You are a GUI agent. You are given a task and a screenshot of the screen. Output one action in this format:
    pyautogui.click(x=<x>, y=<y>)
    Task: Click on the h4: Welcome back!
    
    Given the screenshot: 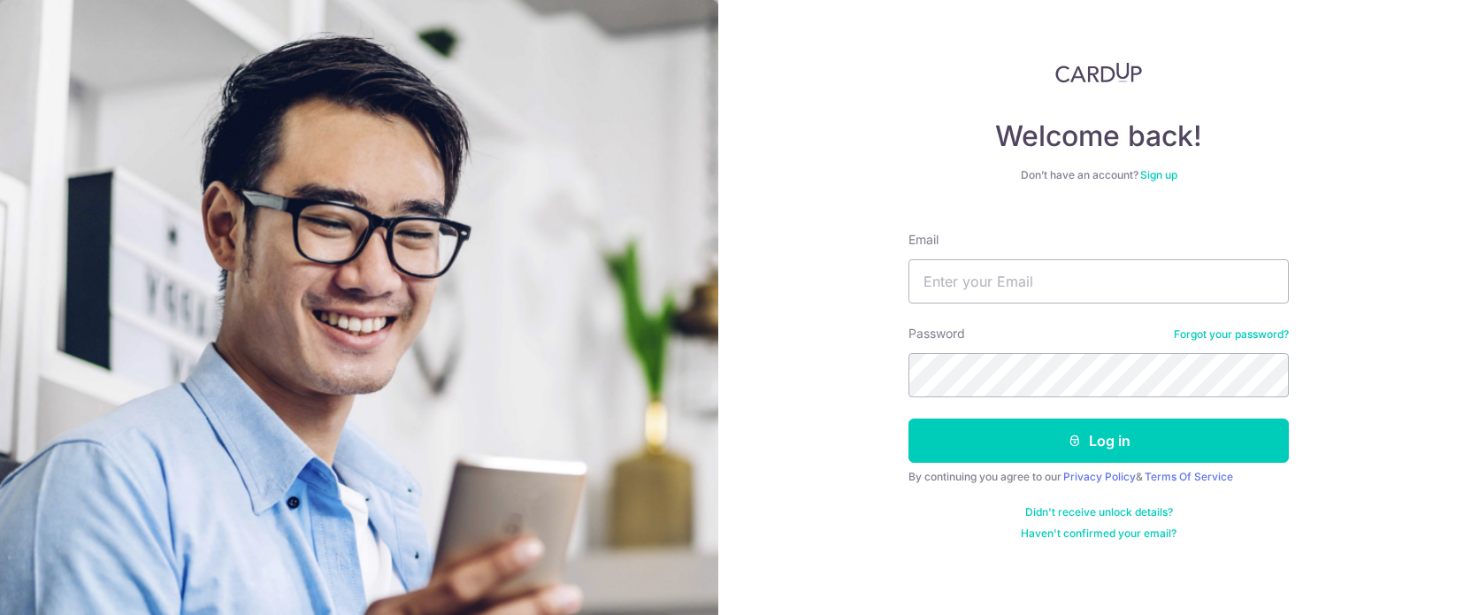 What is the action you would take?
    pyautogui.click(x=1099, y=136)
    